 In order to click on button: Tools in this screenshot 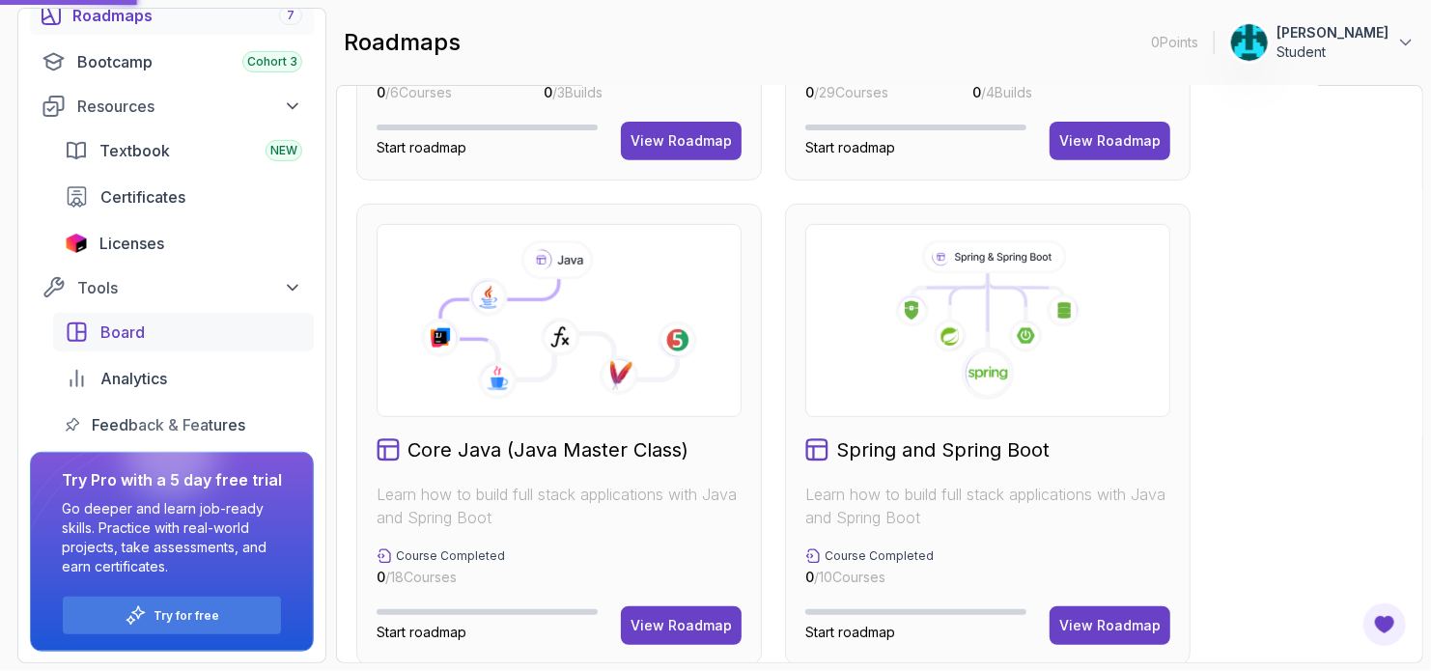, I will do `click(172, 288)`.